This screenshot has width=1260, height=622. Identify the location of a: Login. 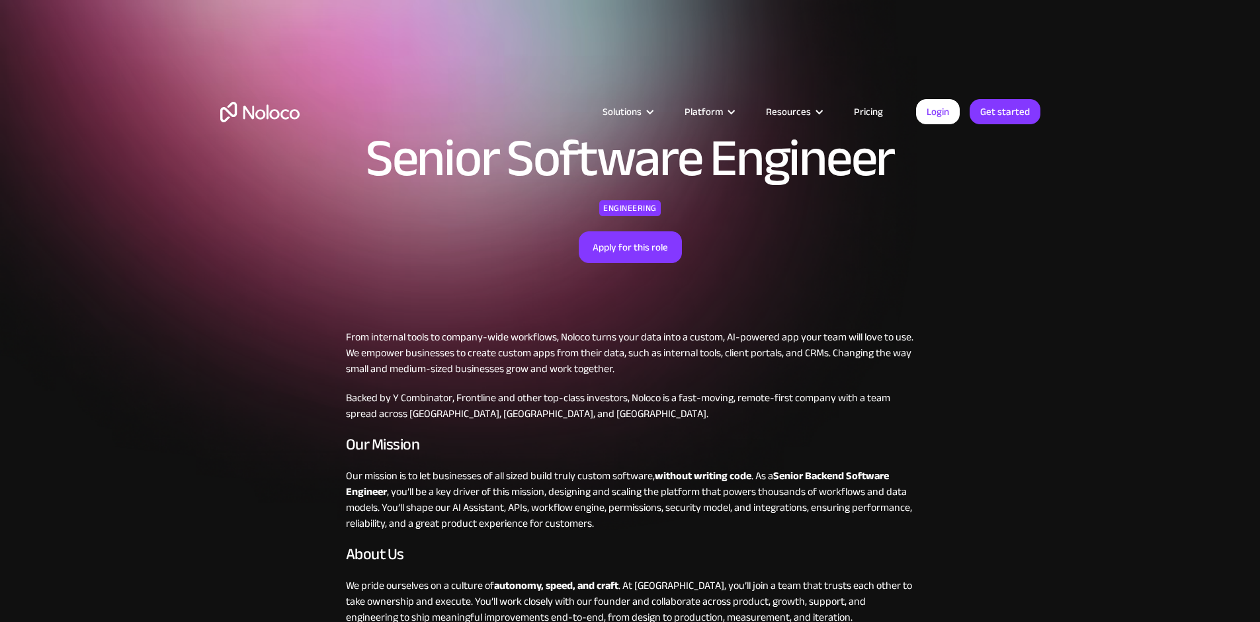
(938, 112).